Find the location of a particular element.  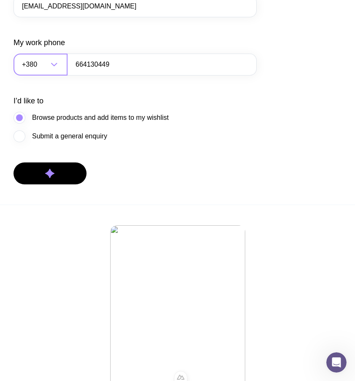

div: Search for option is located at coordinates (40, 65).